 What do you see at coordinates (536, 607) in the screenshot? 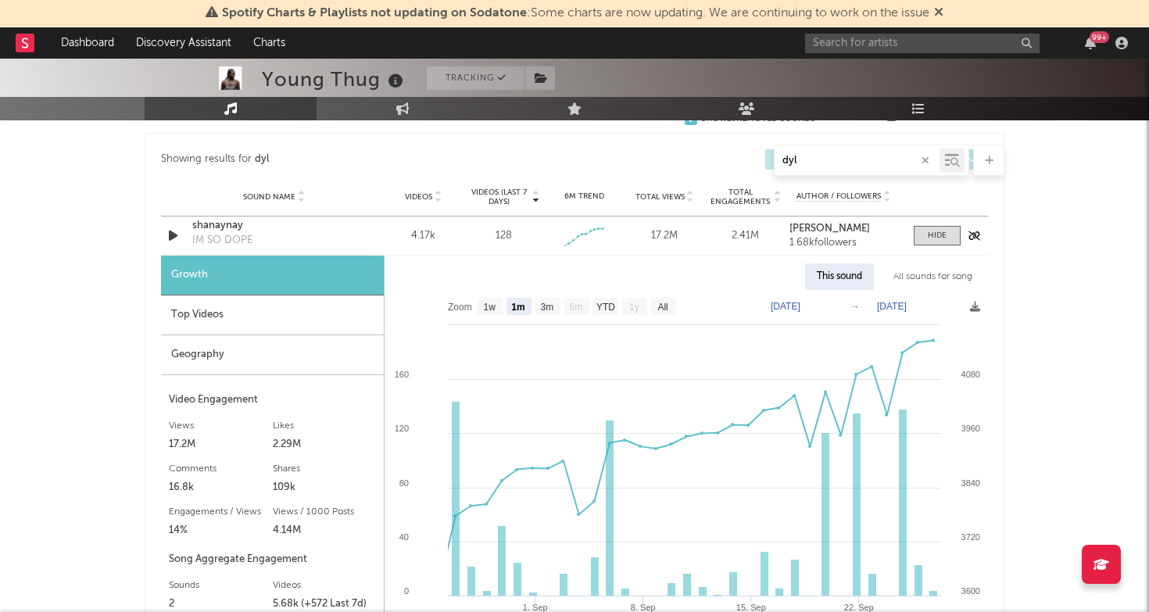
I see `text: 1. Sep` at bounding box center [536, 607].